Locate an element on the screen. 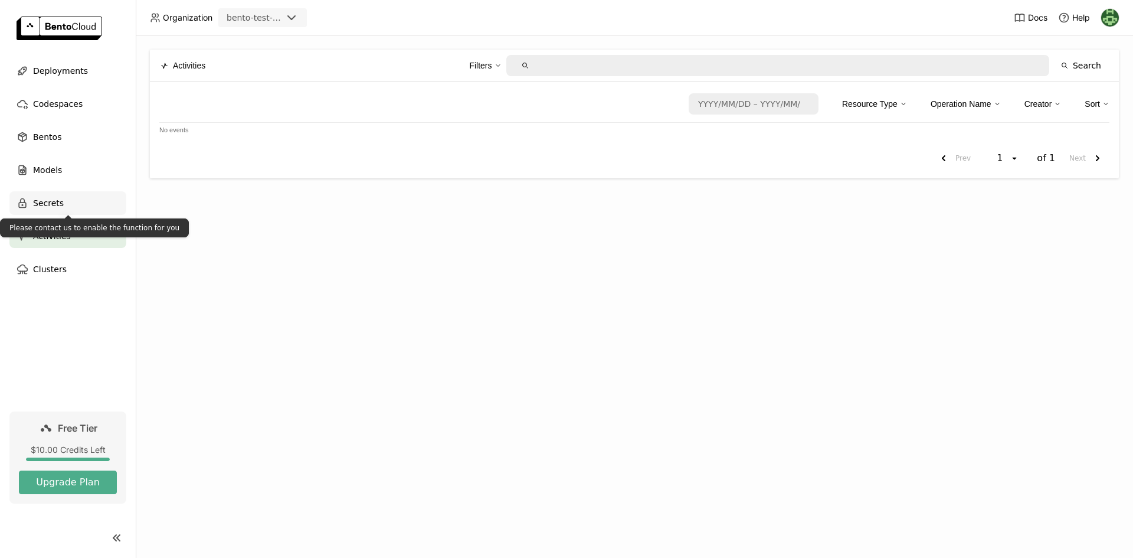  svg: open is located at coordinates (1014, 158).